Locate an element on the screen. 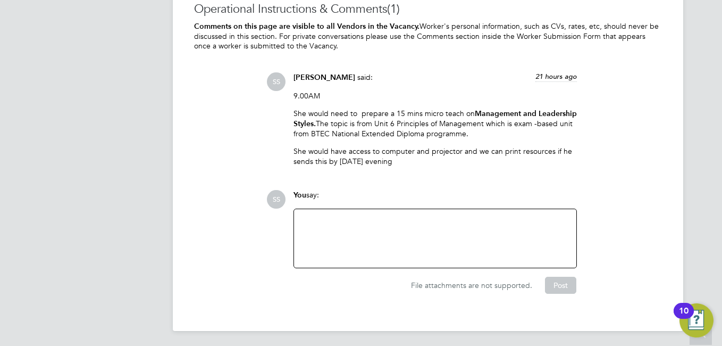 This screenshot has height=346, width=722. button: Open Resource Center, 10 new notifications is located at coordinates (696, 320).